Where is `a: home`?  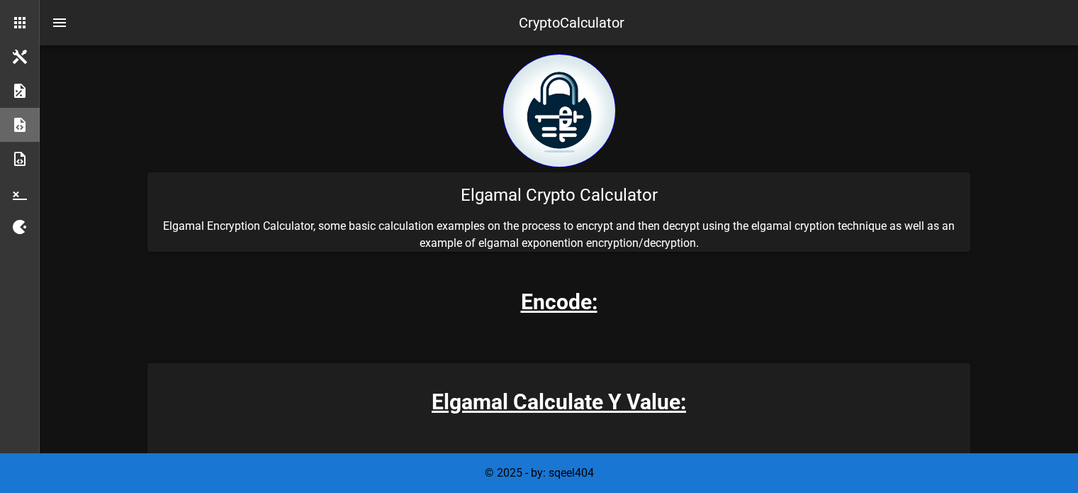 a: home is located at coordinates (559, 163).